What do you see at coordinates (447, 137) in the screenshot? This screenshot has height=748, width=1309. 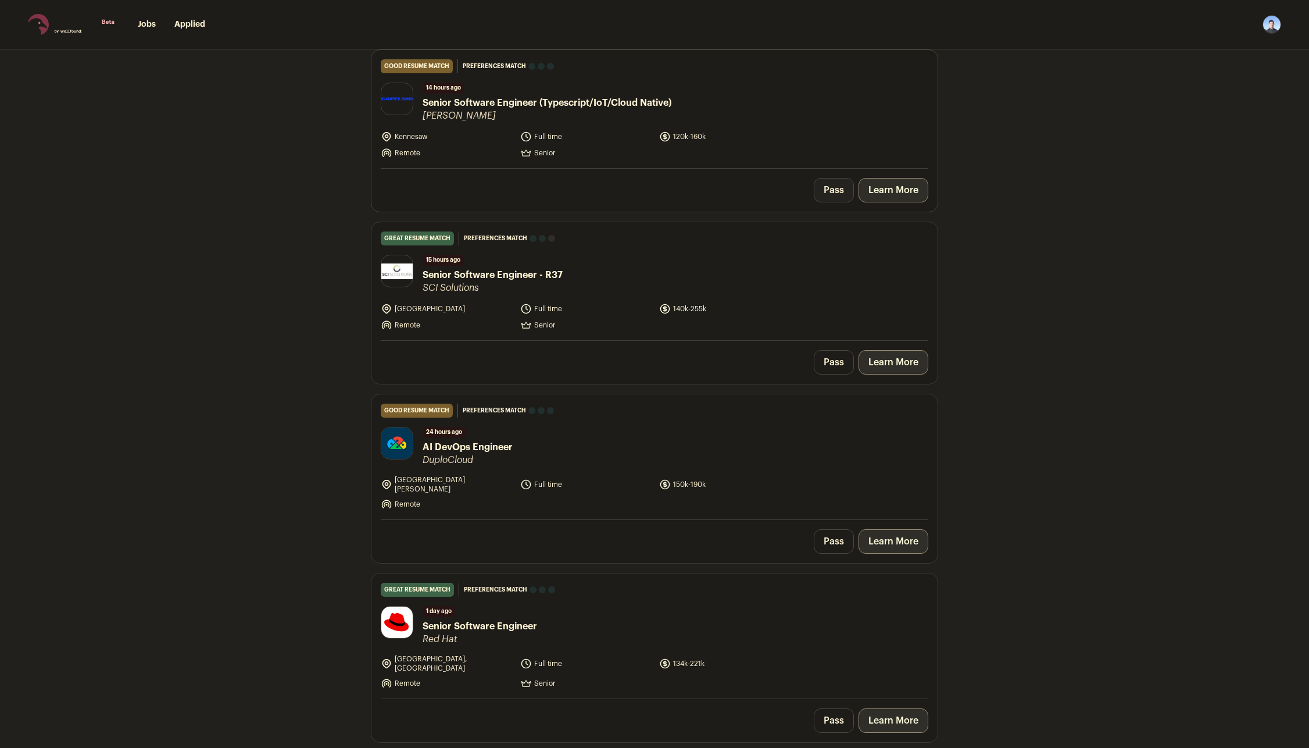 I see `li: Kennesaw` at bounding box center [447, 137].